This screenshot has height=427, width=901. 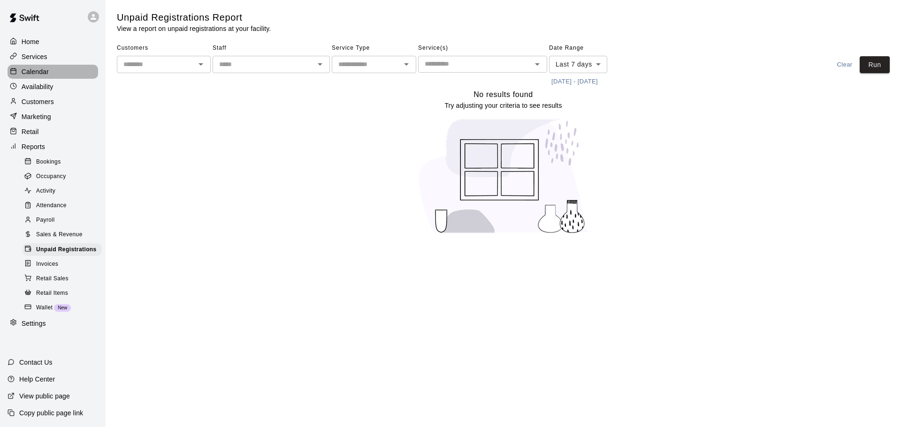 What do you see at coordinates (52, 294) in the screenshot?
I see `span: Retail Items` at bounding box center [52, 294].